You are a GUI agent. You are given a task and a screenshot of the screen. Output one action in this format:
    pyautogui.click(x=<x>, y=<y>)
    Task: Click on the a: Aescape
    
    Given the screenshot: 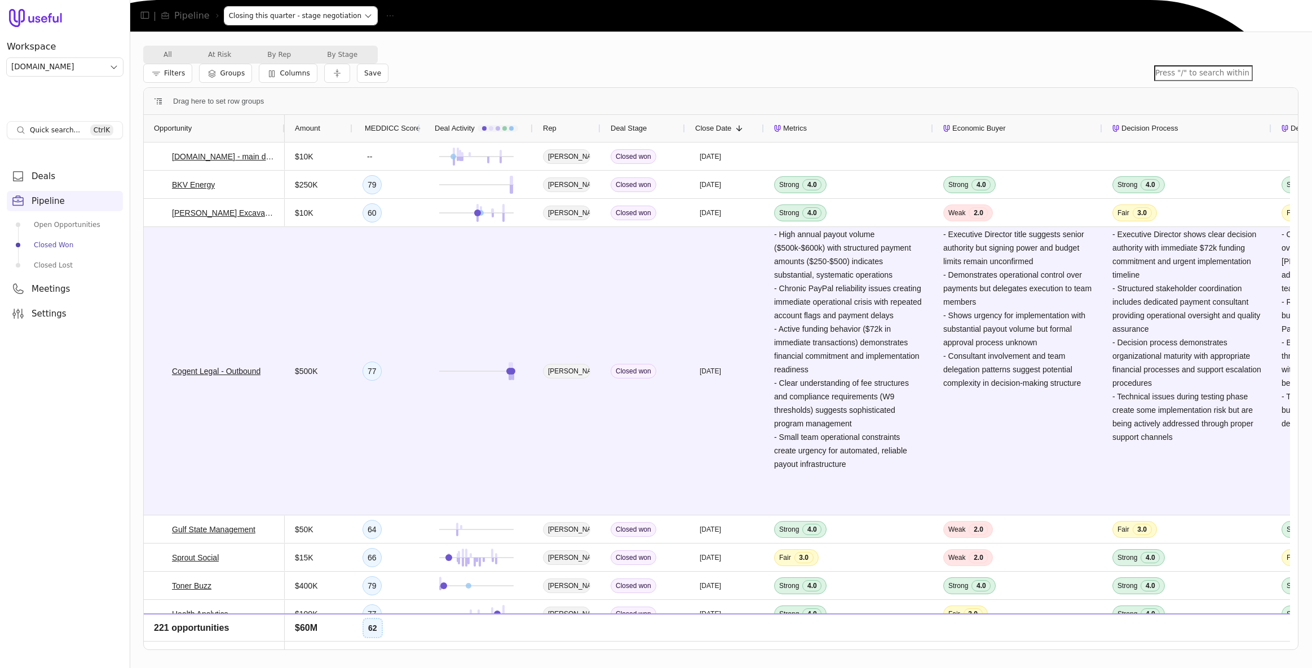 What is the action you would take?
    pyautogui.click(x=187, y=643)
    